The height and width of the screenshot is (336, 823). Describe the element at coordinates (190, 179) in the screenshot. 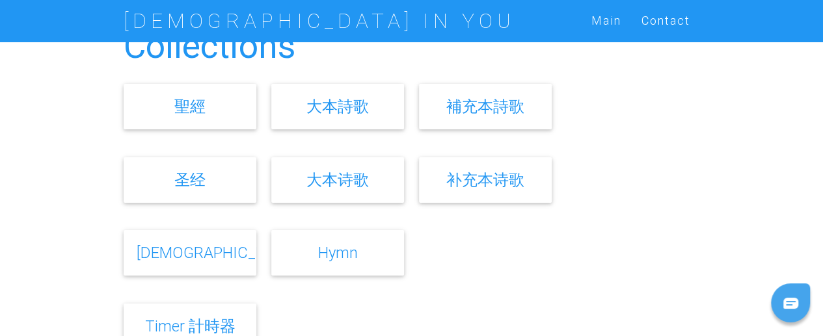

I see `a: 圣经` at that location.